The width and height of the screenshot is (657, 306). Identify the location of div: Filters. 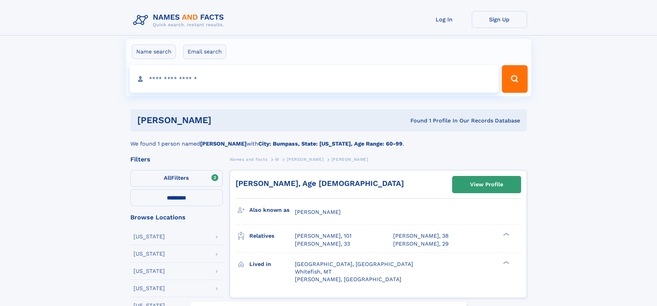
(177, 159).